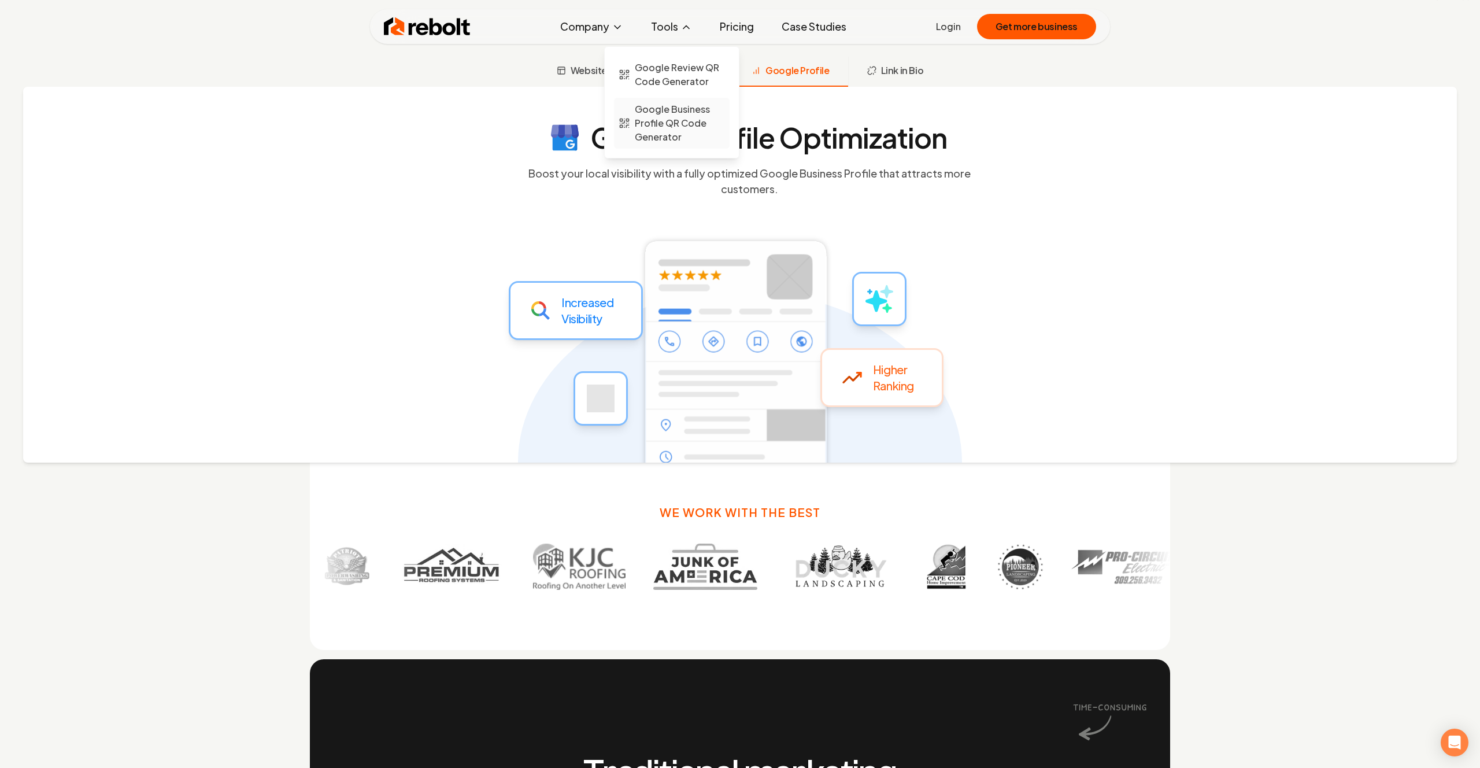 This screenshot has height=768, width=1480. I want to click on span: Website, so click(588, 71).